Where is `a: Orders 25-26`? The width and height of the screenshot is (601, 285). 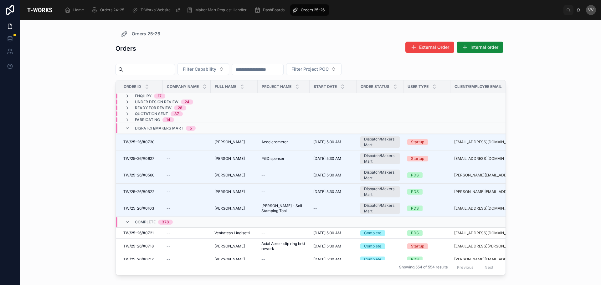 a: Orders 25-26 is located at coordinates (310, 10).